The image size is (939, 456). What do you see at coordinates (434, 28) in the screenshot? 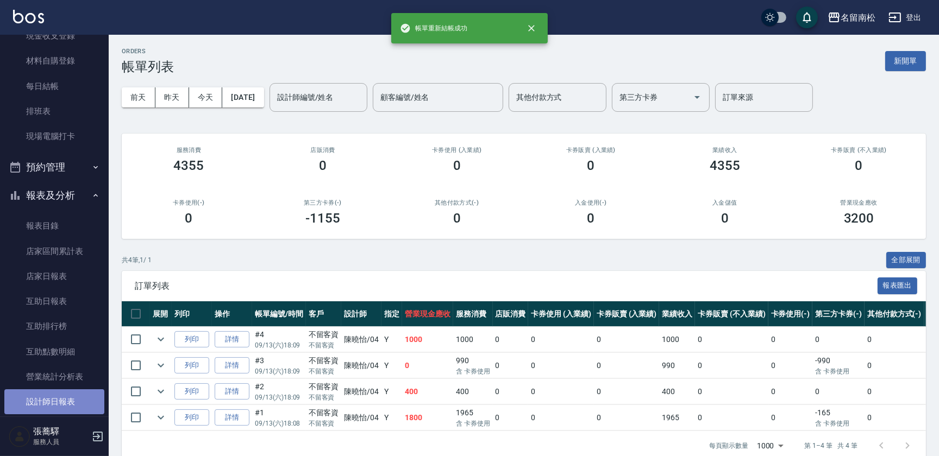
I see `span: 帳單重新結帳成功` at bounding box center [434, 28].